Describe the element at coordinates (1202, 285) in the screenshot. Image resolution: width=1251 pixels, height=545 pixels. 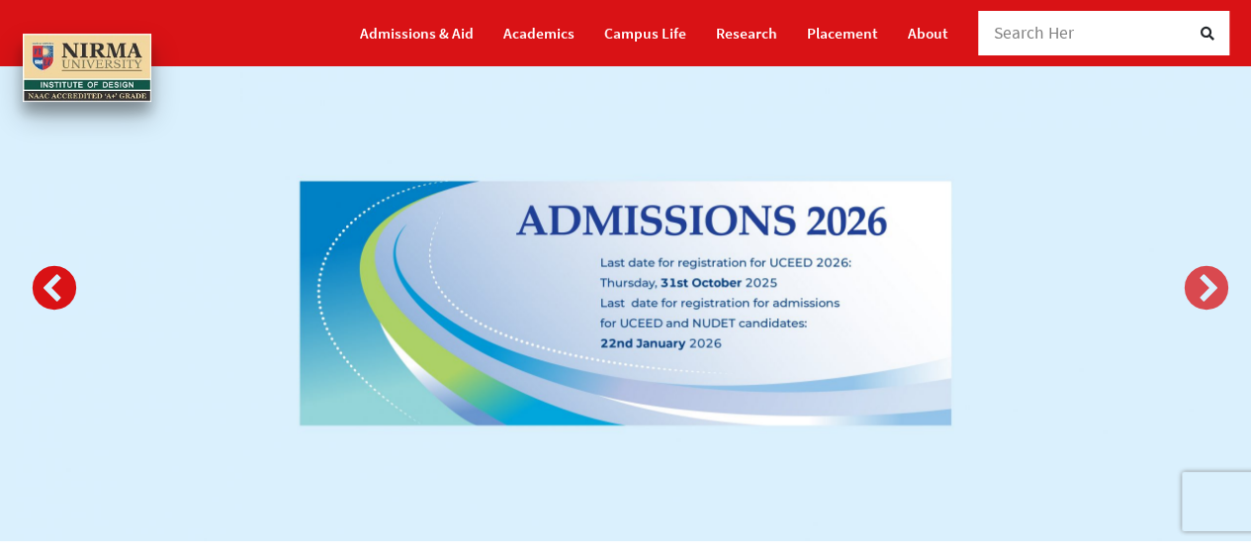
I see `button: Next` at that location.